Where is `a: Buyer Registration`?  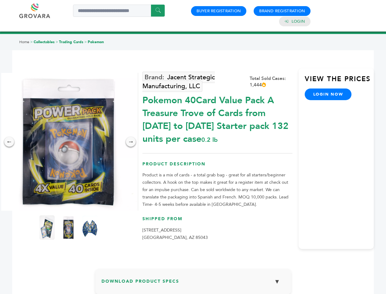
a: Buyer Registration is located at coordinates (219, 11).